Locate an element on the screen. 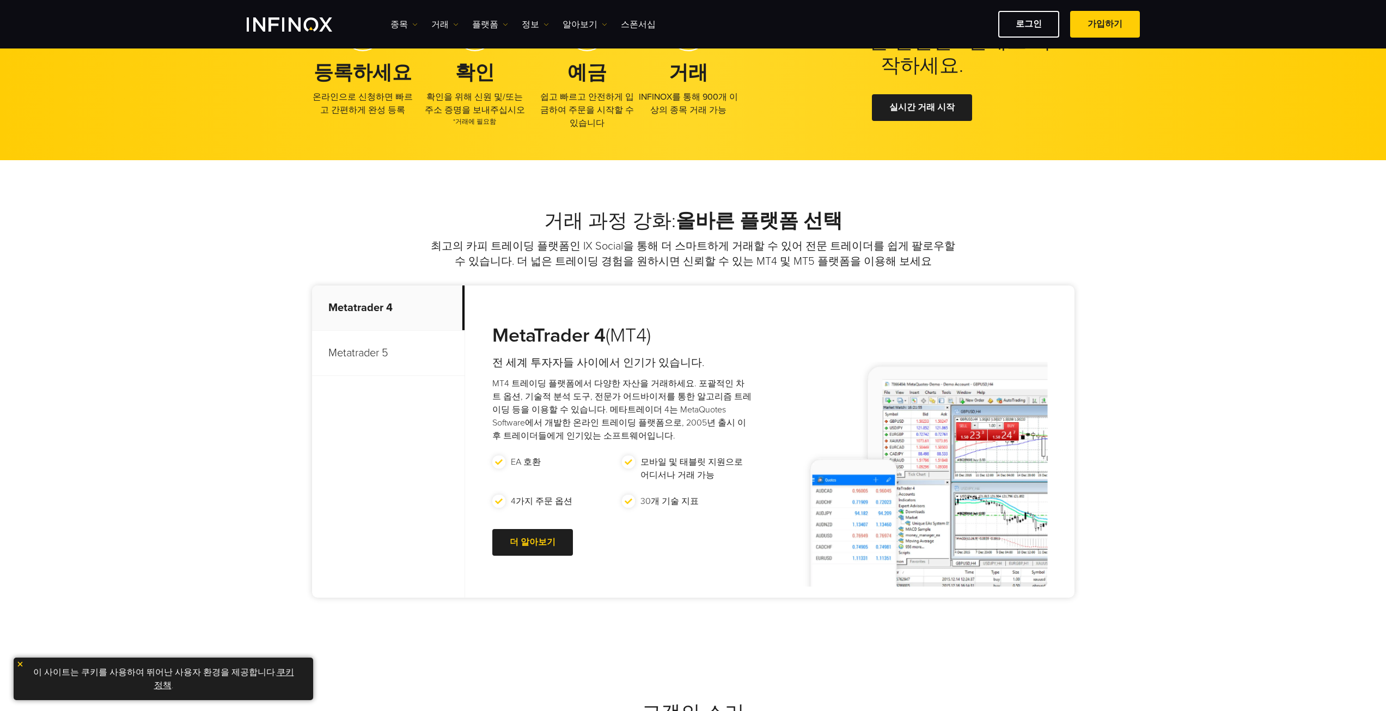  a: 실시간 거래 시작 is located at coordinates (922, 107).